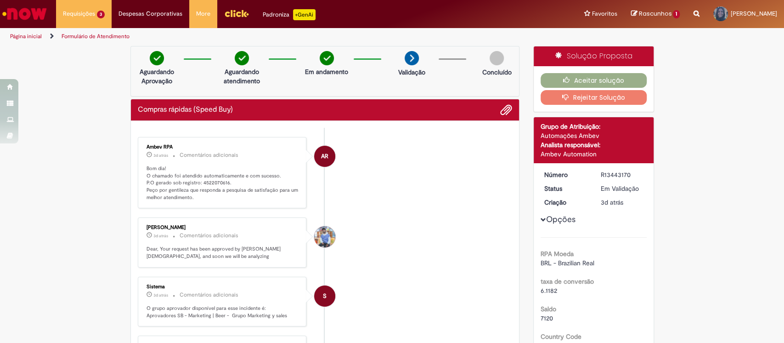 Image resolution: width=784 pixels, height=343 pixels. I want to click on div: 25/08/2025 09:52:29, so click(622, 202).